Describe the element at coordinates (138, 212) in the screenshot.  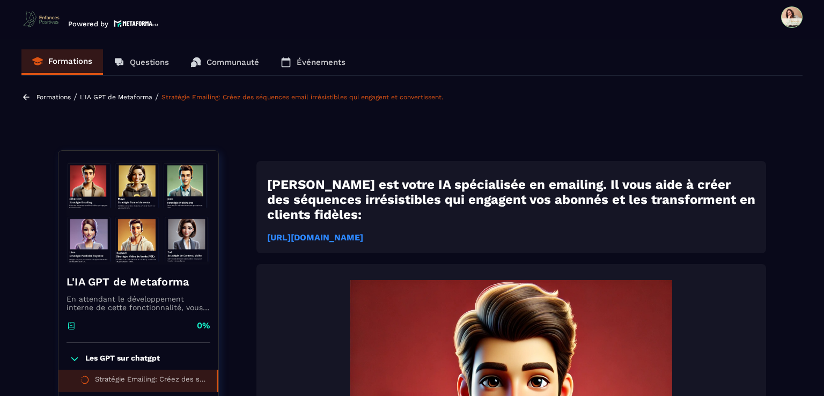
I see `img: banner` at that location.